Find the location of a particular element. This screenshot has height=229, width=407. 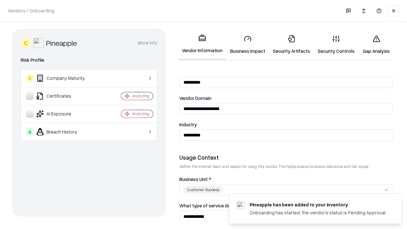

div: Certificates is located at coordinates (64, 96).